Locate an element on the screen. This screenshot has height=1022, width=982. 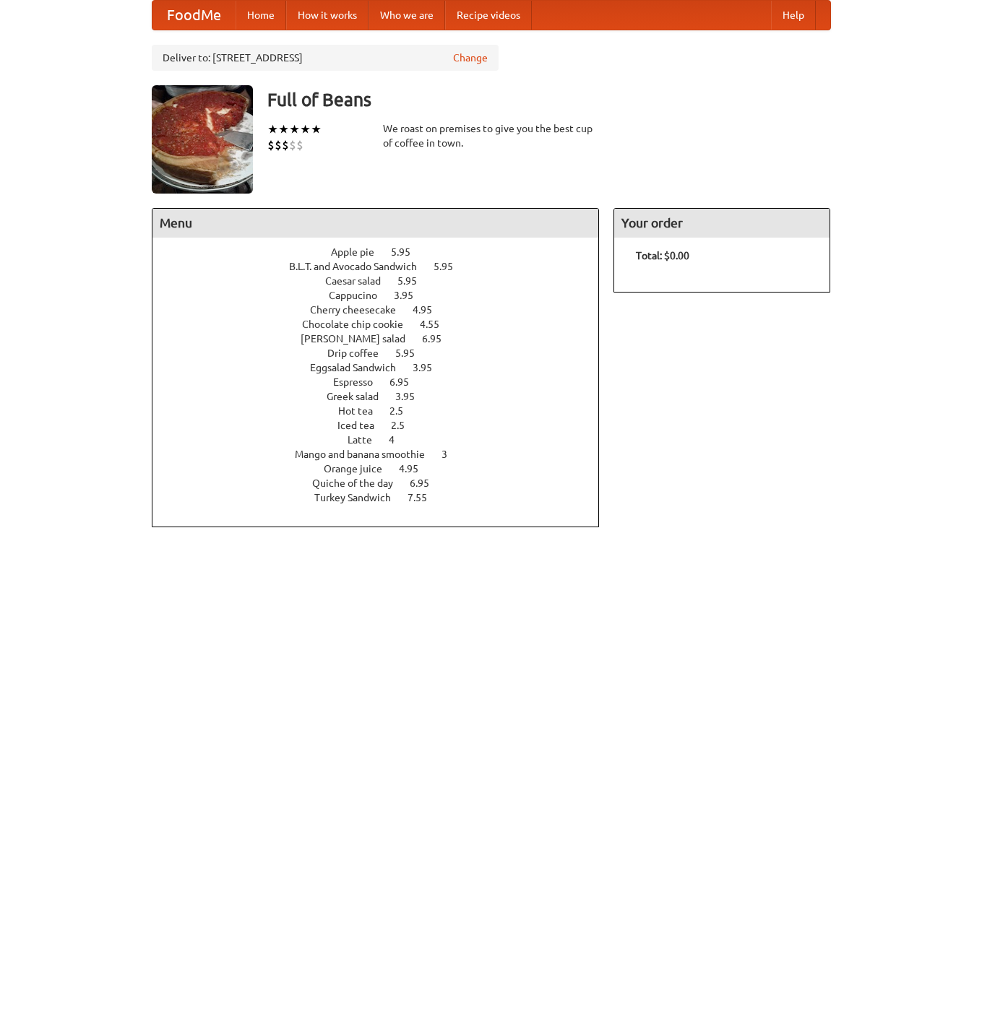
span: Turkey Sandwich is located at coordinates (360, 498).